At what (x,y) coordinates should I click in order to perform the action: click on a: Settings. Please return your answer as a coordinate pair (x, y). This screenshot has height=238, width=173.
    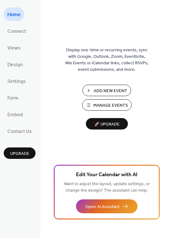
    Looking at the image, I should click on (17, 81).